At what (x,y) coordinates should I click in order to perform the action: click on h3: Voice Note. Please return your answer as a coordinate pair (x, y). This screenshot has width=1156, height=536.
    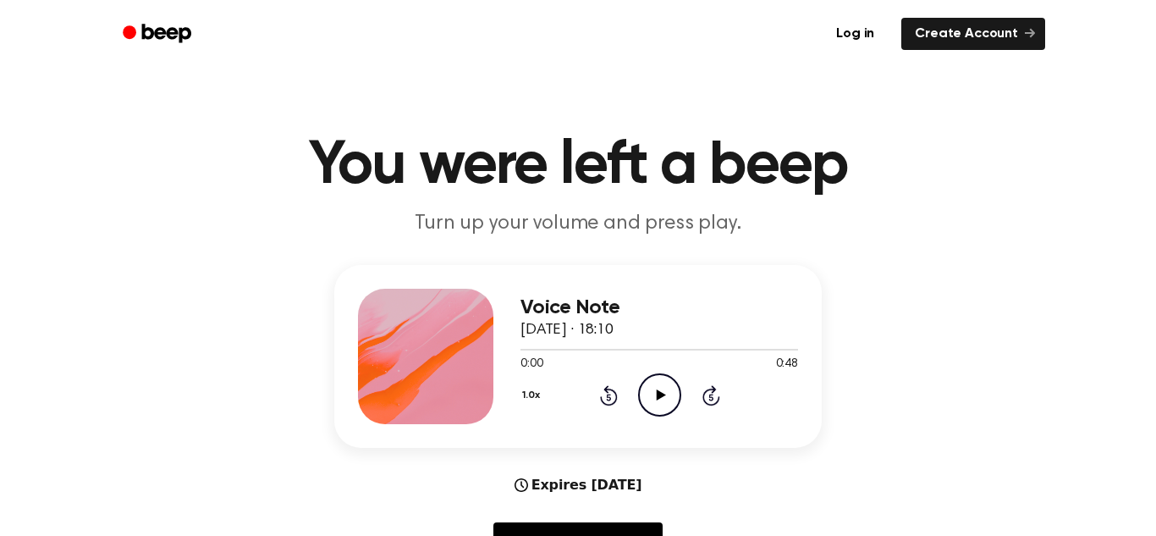
    Looking at the image, I should click on (659, 307).